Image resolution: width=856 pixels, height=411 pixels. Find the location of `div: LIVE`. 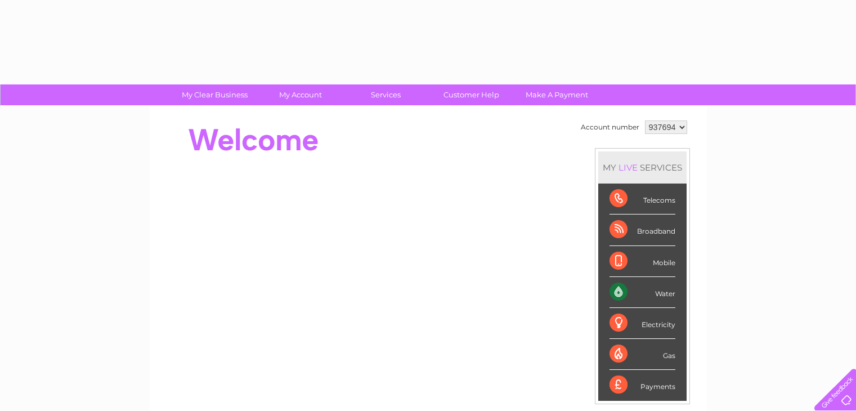

div: LIVE is located at coordinates (628, 167).